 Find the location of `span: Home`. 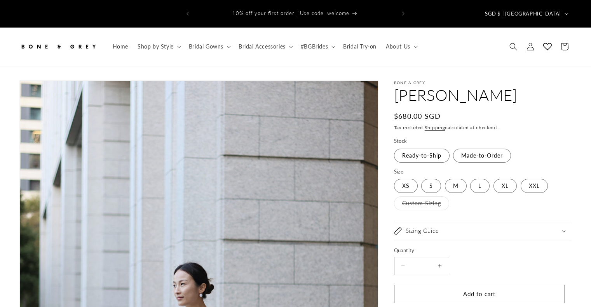

span: Home is located at coordinates (120, 47).